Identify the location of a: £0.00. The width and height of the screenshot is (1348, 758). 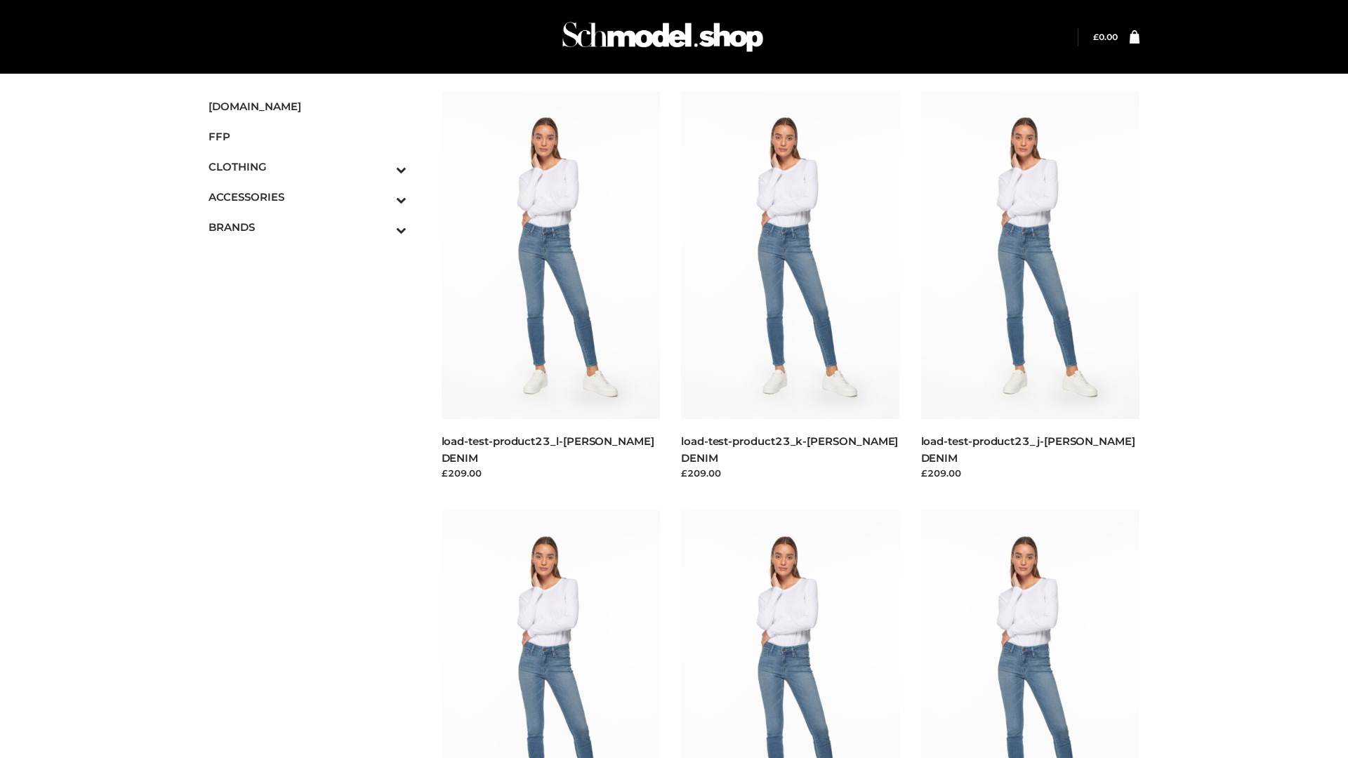
(1105, 36).